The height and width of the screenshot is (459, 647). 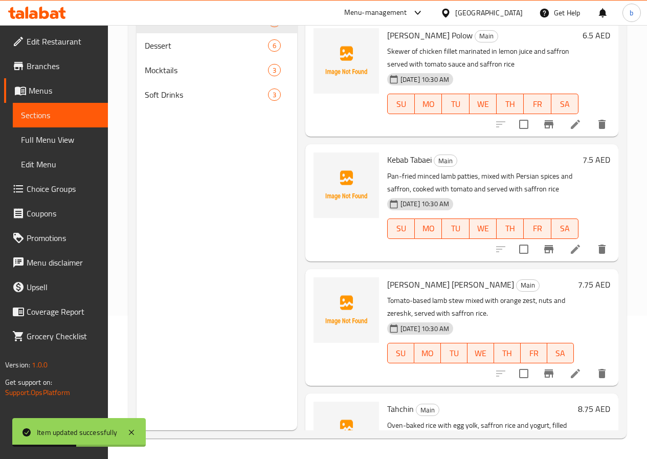 I want to click on span: Version:, so click(x=17, y=365).